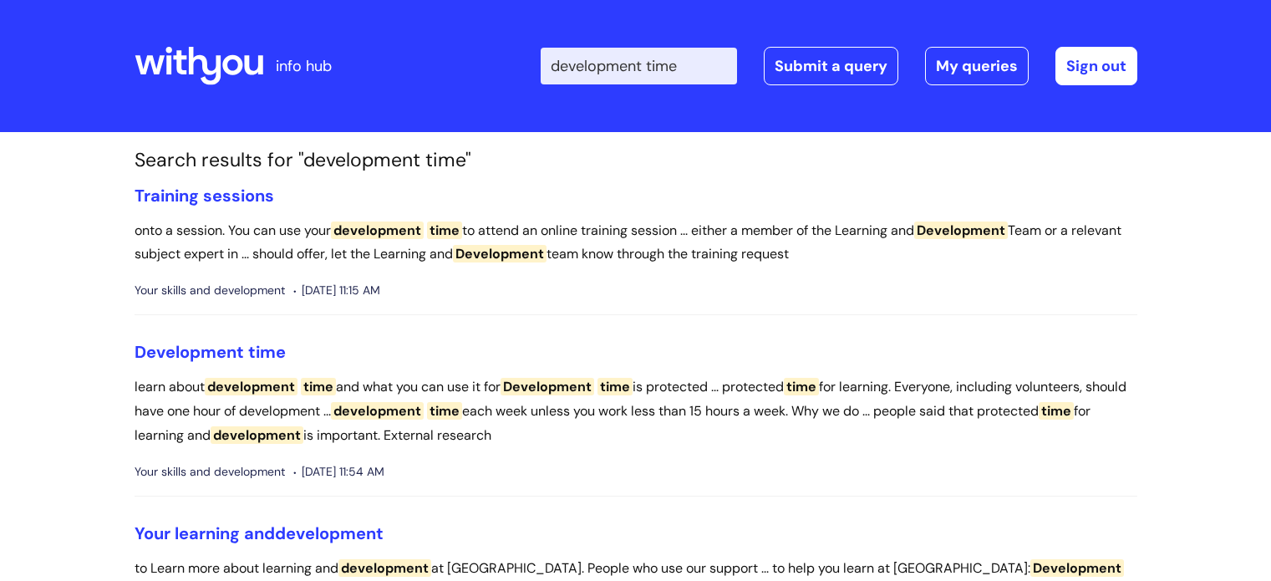 This screenshot has width=1271, height=581. What do you see at coordinates (204, 195) in the screenshot?
I see `a: Training sessions` at bounding box center [204, 195].